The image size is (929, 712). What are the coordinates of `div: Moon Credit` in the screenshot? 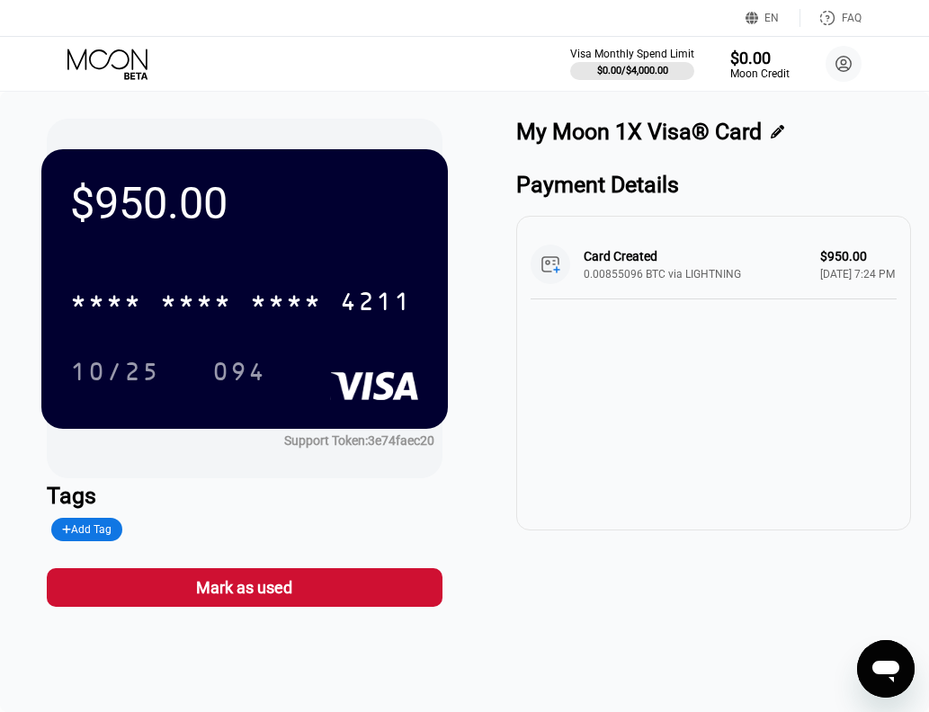 It's located at (760, 74).